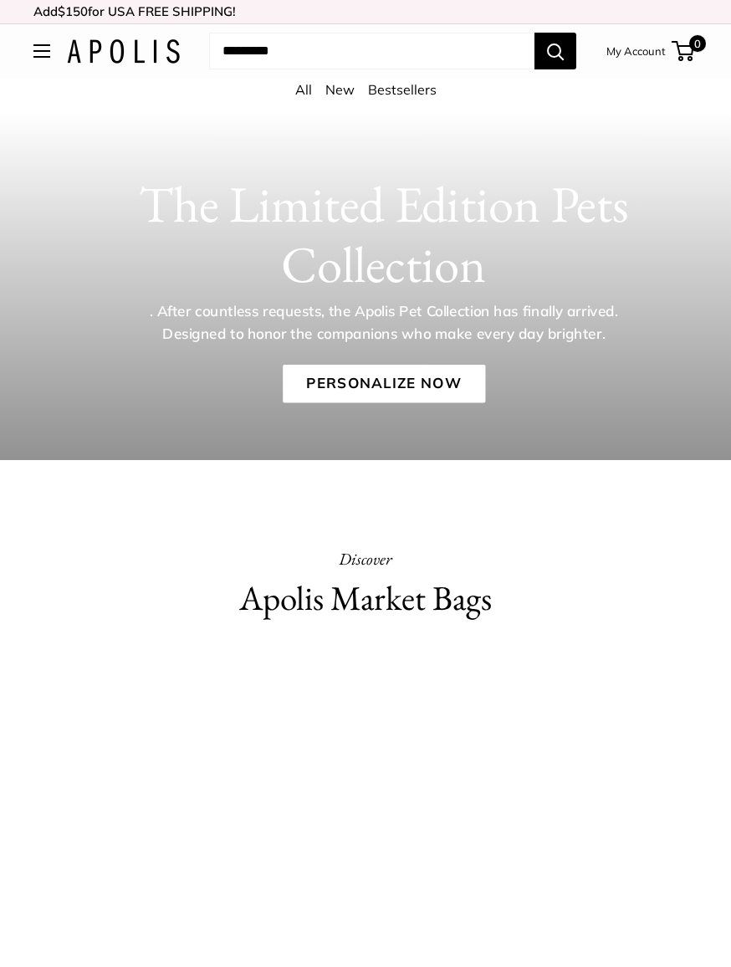  Describe the element at coordinates (304, 89) in the screenshot. I see `a: All` at that location.